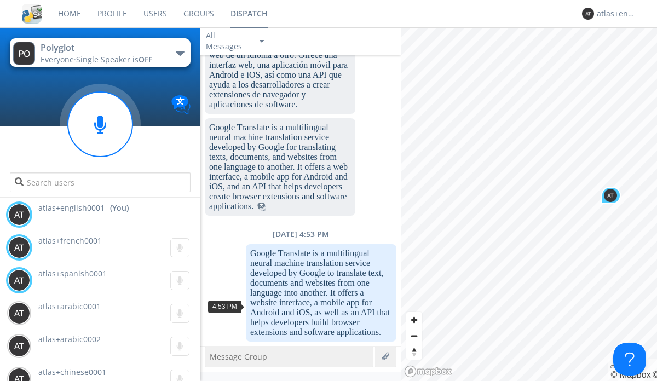 The height and width of the screenshot is (381, 657). I want to click on img: translated-message, so click(262, 207).